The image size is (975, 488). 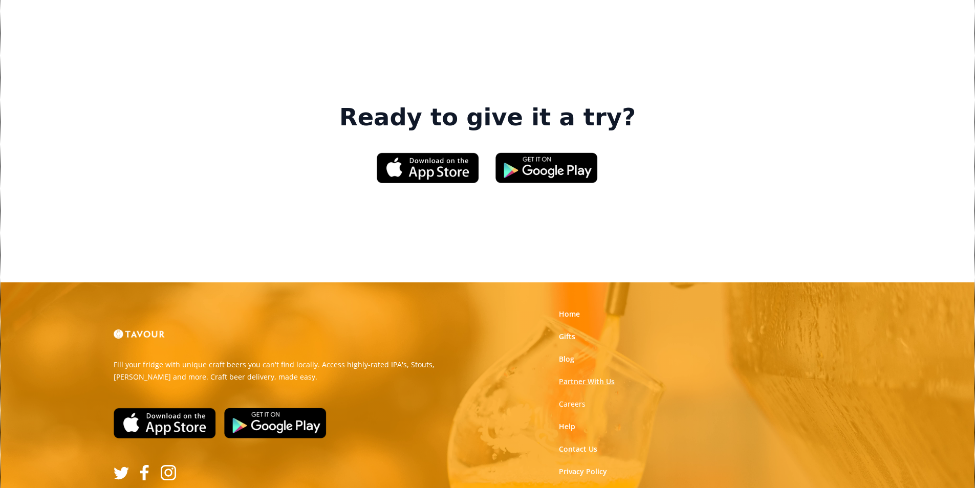 I want to click on a: Partner With Us, so click(x=586, y=382).